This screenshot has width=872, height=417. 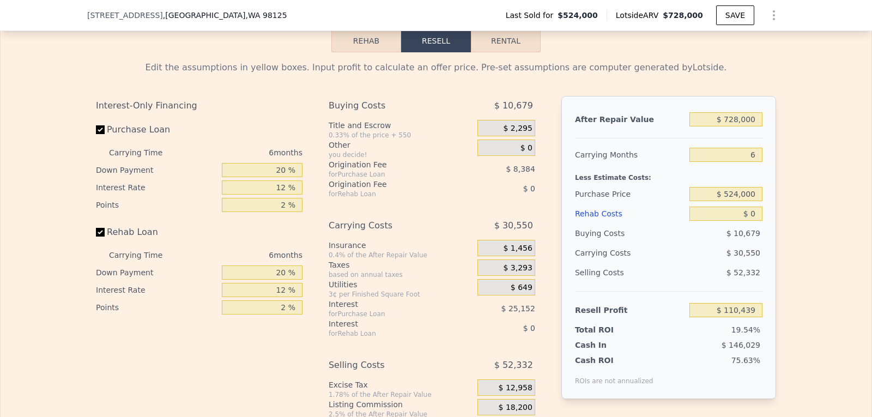 What do you see at coordinates (506, 41) in the screenshot?
I see `button: Rental` at bounding box center [506, 41].